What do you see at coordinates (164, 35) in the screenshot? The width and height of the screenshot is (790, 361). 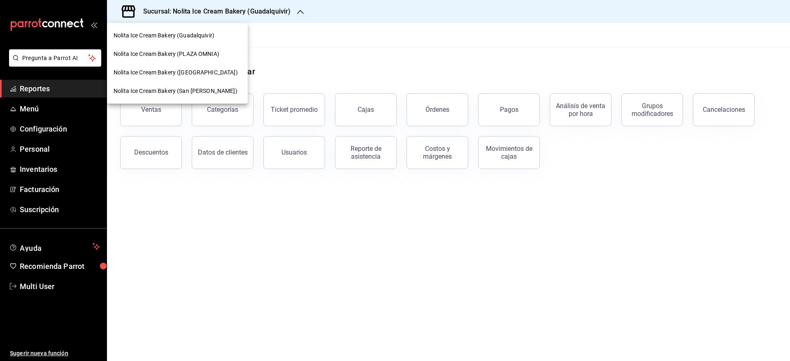 I see `span: Nolita Ice Cream Bakery (Guadalquivir)` at bounding box center [164, 35].